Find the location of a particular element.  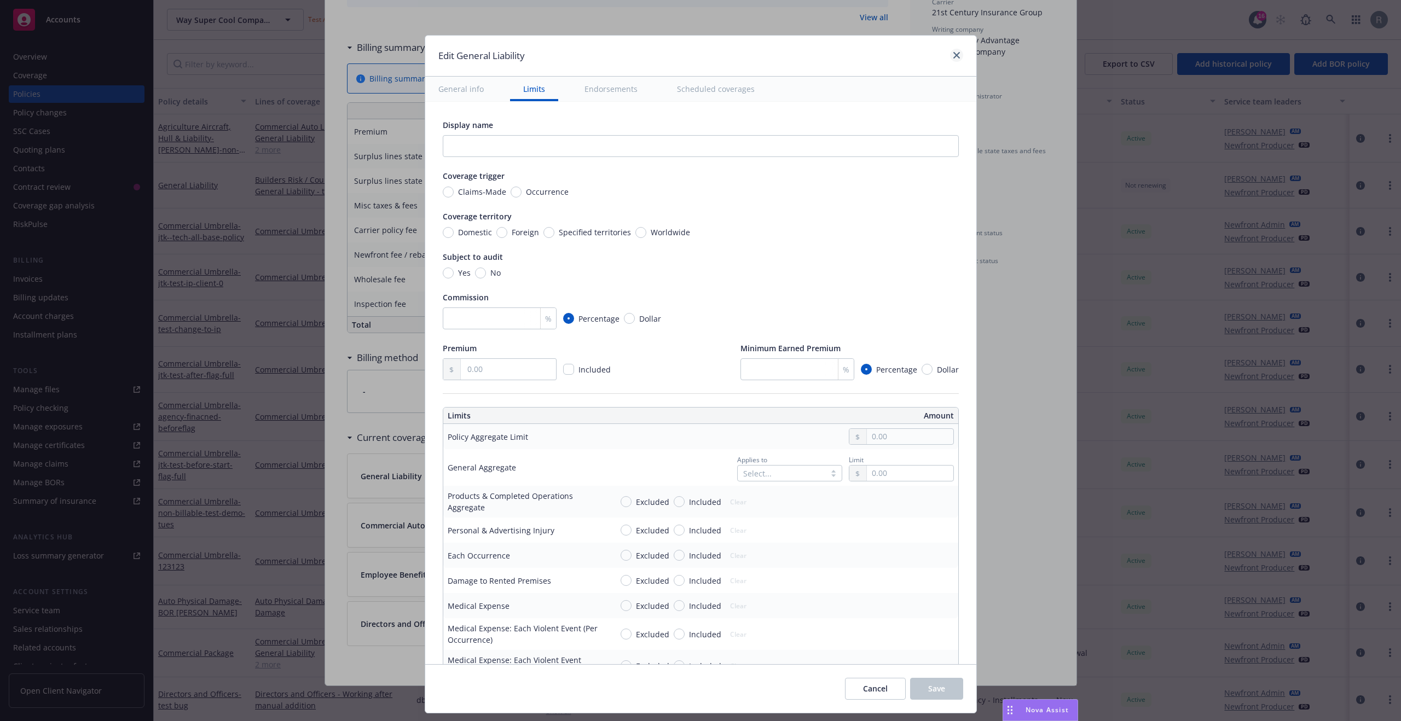

button: Cancel is located at coordinates (875, 689).